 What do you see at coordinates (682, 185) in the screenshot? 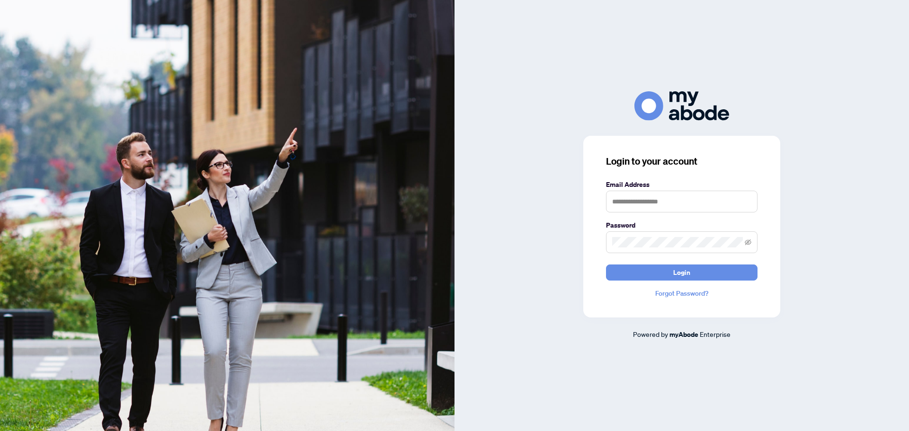
I see `label: Email Address` at bounding box center [682, 185].